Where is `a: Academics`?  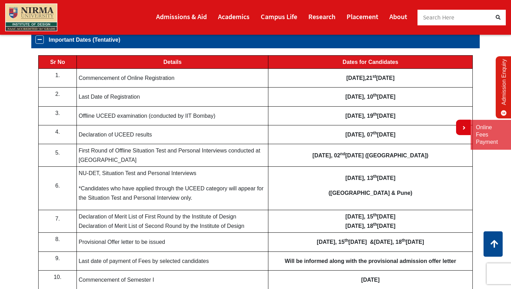 a: Academics is located at coordinates (234, 16).